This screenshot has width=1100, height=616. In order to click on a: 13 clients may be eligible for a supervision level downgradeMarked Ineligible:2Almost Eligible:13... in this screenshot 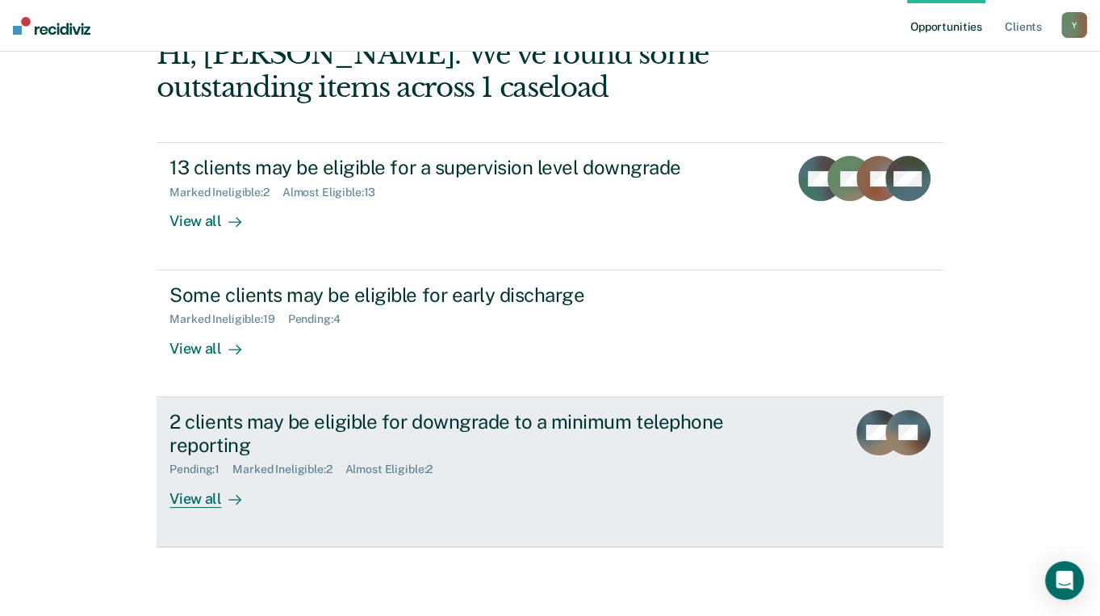, I will do `click(550, 206)`.